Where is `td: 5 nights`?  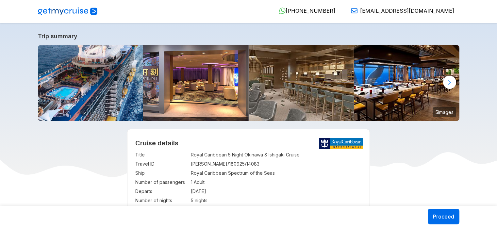
td: 5 nights is located at coordinates (276, 201).